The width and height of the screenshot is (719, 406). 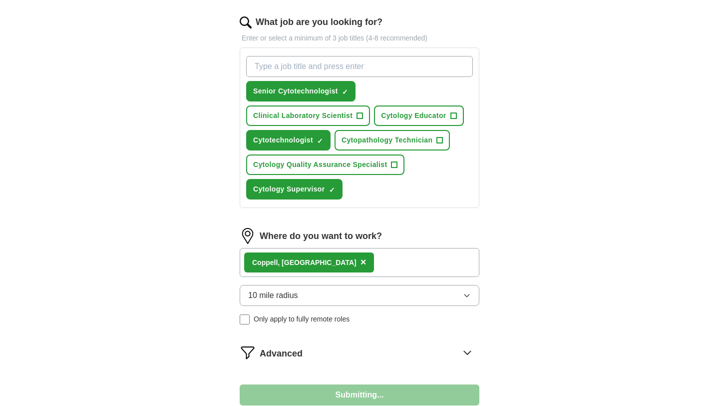 I want to click on span: Advanced, so click(x=281, y=353).